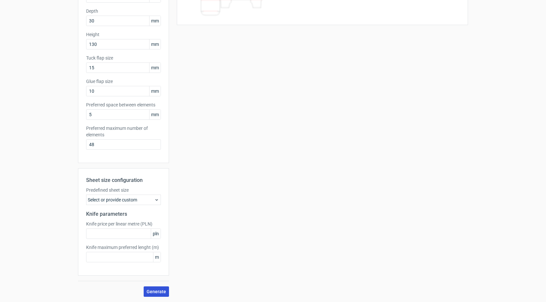  Describe the element at coordinates (124, 58) in the screenshot. I see `label: Tuck flap size` at that location.